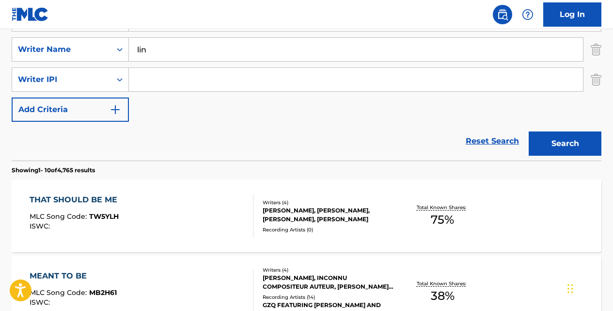 The width and height of the screenshot is (613, 311). I want to click on img: search, so click(502, 15).